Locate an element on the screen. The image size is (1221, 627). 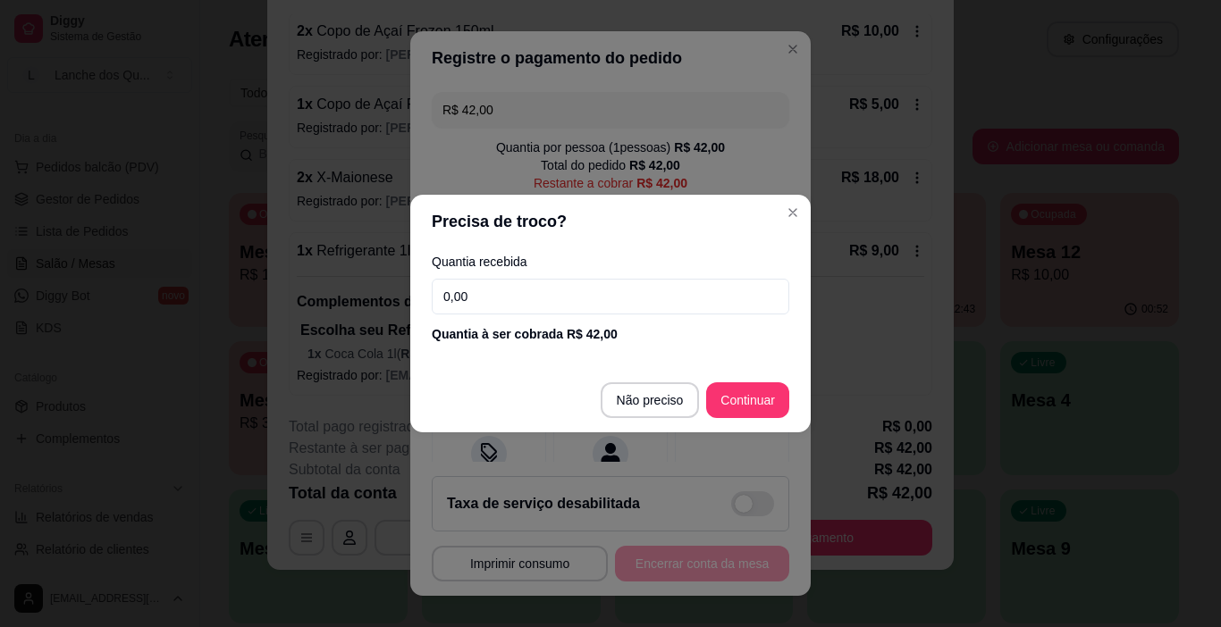
div: Quantia à ser cobrada R$ 42,00 is located at coordinates (610, 334).